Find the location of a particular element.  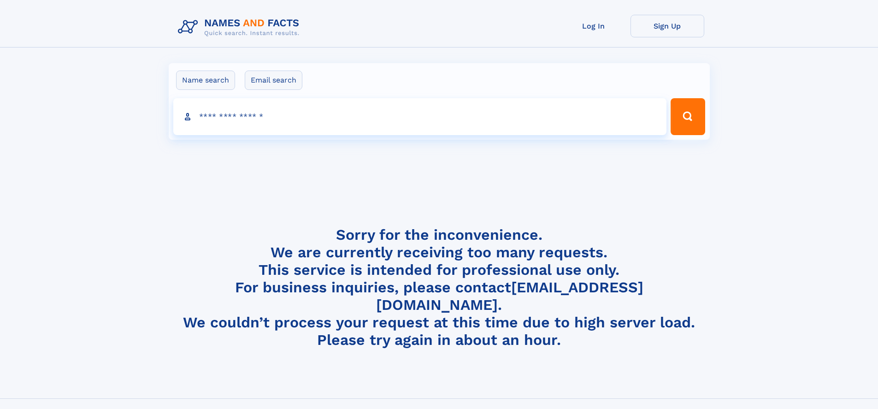

a: Log In is located at coordinates (593, 26).